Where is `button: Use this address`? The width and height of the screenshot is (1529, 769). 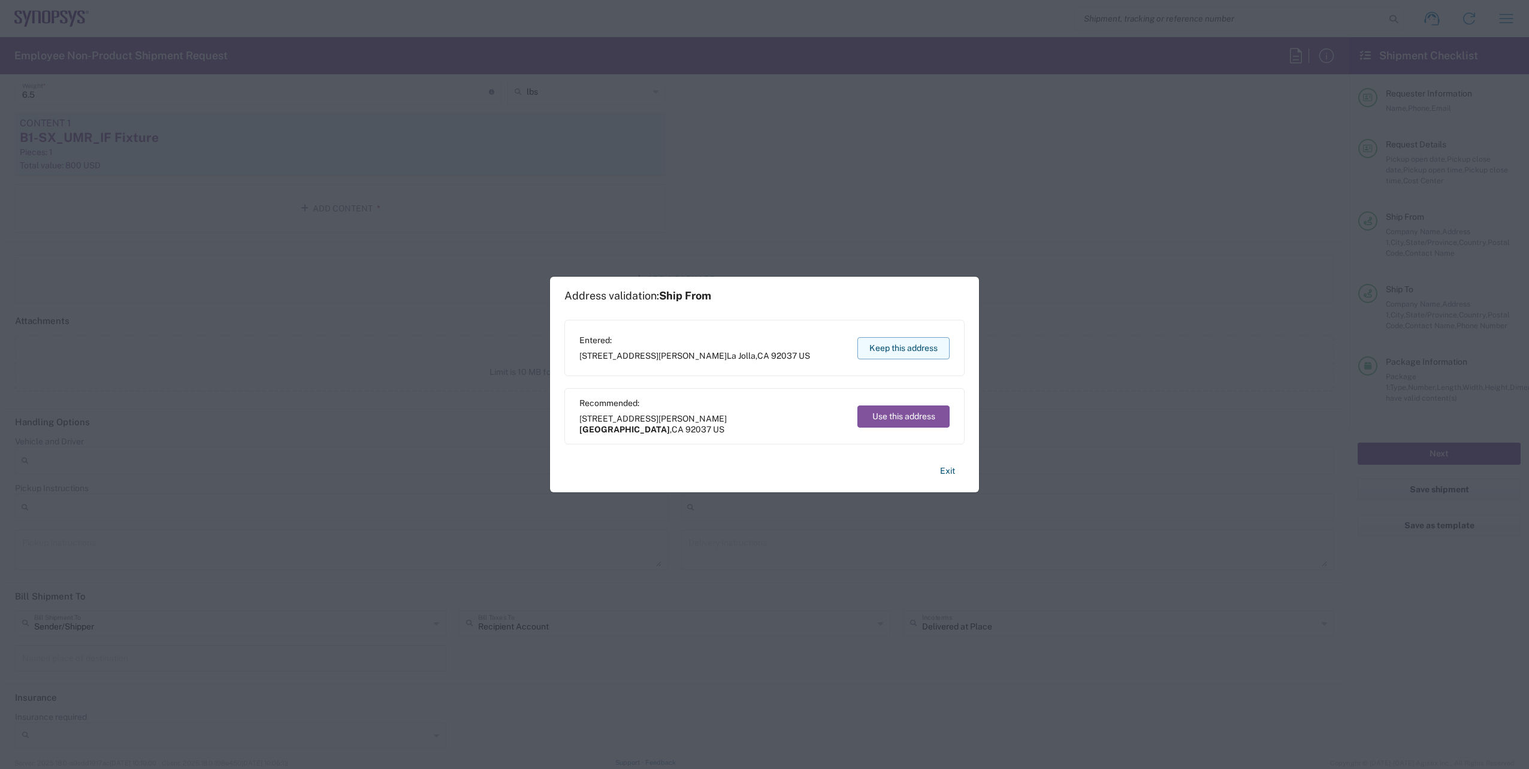
button: Use this address is located at coordinates (903, 416).